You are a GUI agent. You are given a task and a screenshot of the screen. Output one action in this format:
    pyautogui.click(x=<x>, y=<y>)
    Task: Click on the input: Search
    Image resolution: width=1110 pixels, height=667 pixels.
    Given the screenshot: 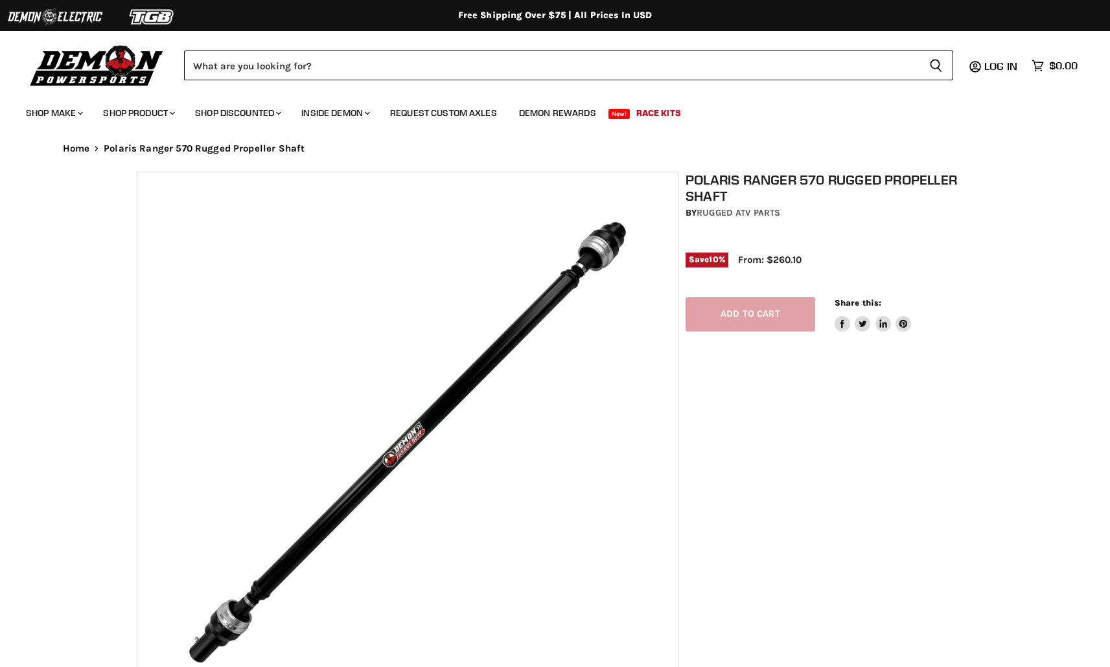 What is the action you would take?
    pyautogui.click(x=551, y=65)
    